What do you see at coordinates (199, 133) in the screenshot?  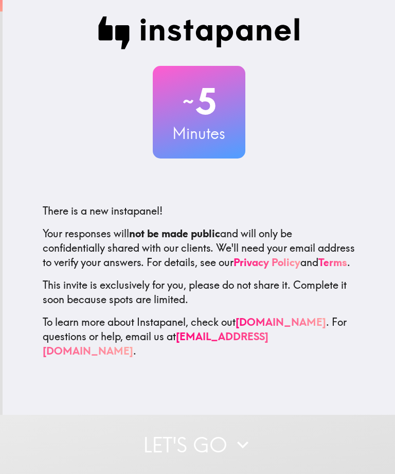 I see `h3: Minutes` at bounding box center [199, 133].